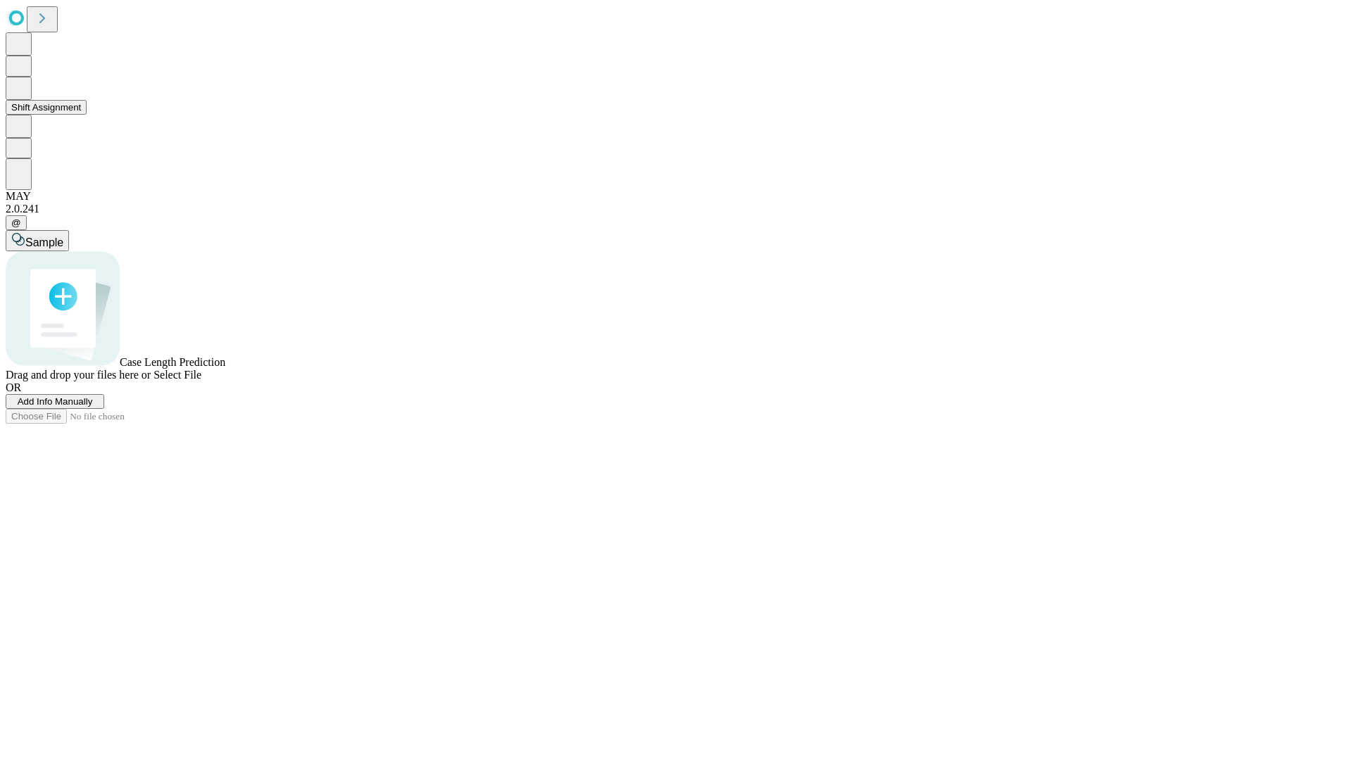 The height and width of the screenshot is (760, 1352). I want to click on button: Shift Assignment, so click(46, 107).